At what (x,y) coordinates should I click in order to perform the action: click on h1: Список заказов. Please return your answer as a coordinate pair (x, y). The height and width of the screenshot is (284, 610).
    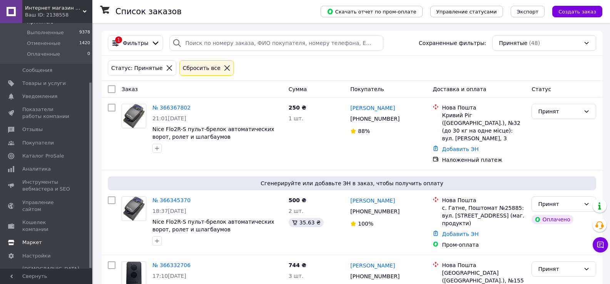
    Looking at the image, I should click on (149, 12).